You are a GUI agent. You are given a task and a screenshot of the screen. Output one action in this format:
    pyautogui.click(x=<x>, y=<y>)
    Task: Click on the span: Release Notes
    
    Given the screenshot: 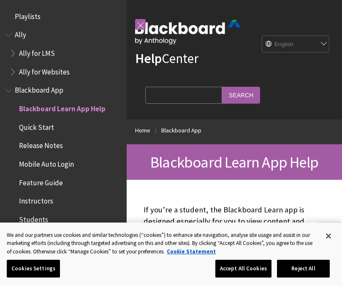 What is the action you would take?
    pyautogui.click(x=41, y=144)
    